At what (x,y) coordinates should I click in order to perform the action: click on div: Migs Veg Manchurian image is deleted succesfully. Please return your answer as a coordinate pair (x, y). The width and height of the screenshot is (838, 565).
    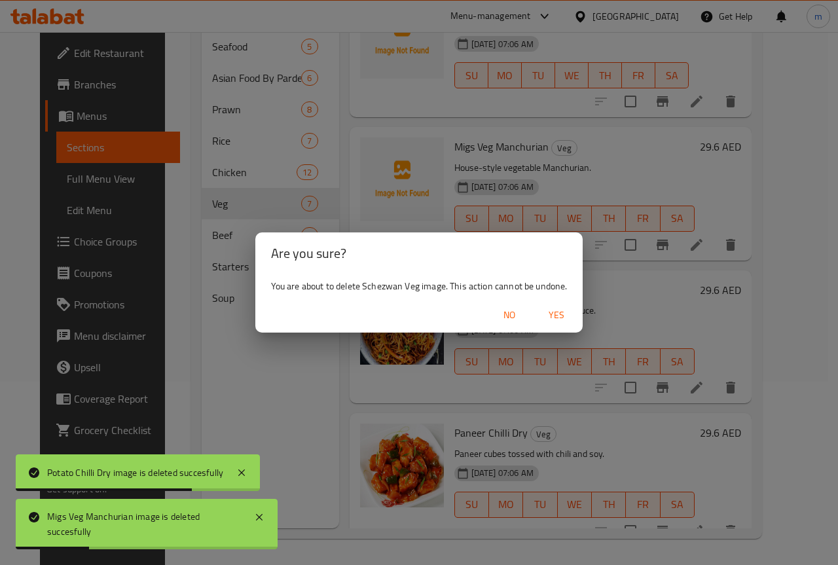
    Looking at the image, I should click on (144, 524).